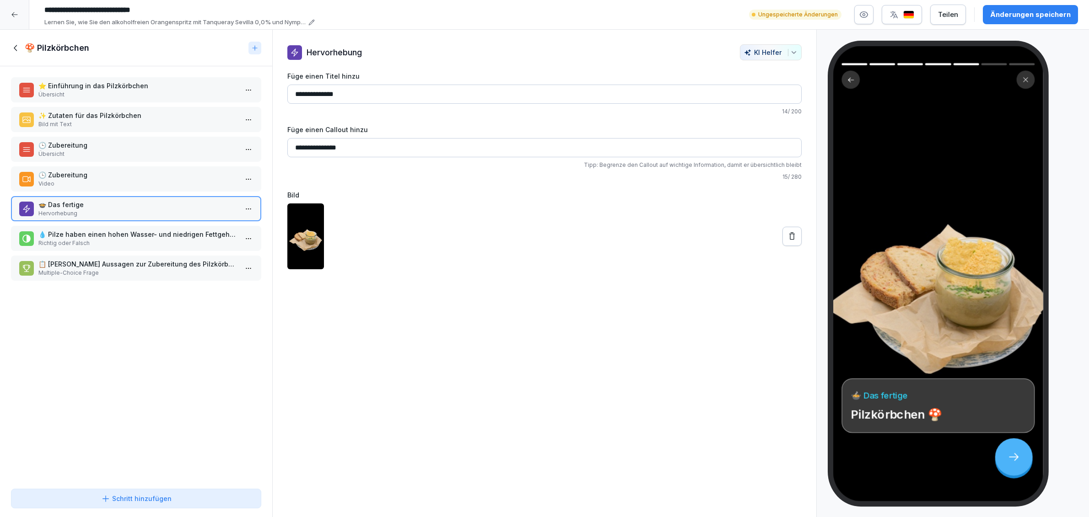  I want to click on label: Füge einen Titel hinzu, so click(544, 76).